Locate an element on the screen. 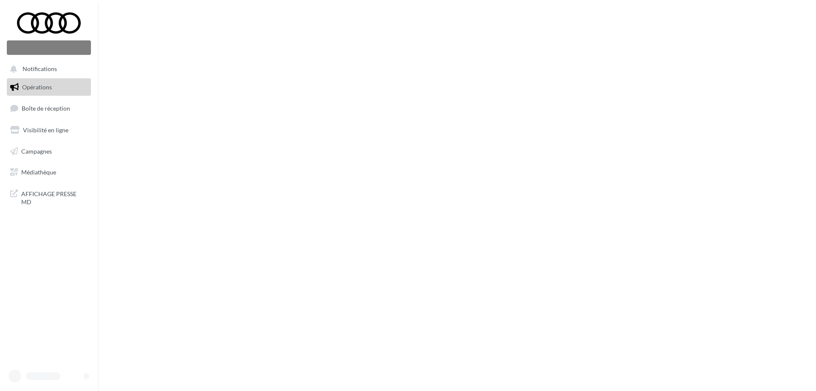 The image size is (816, 391). a: Visibilité en ligne is located at coordinates (49, 130).